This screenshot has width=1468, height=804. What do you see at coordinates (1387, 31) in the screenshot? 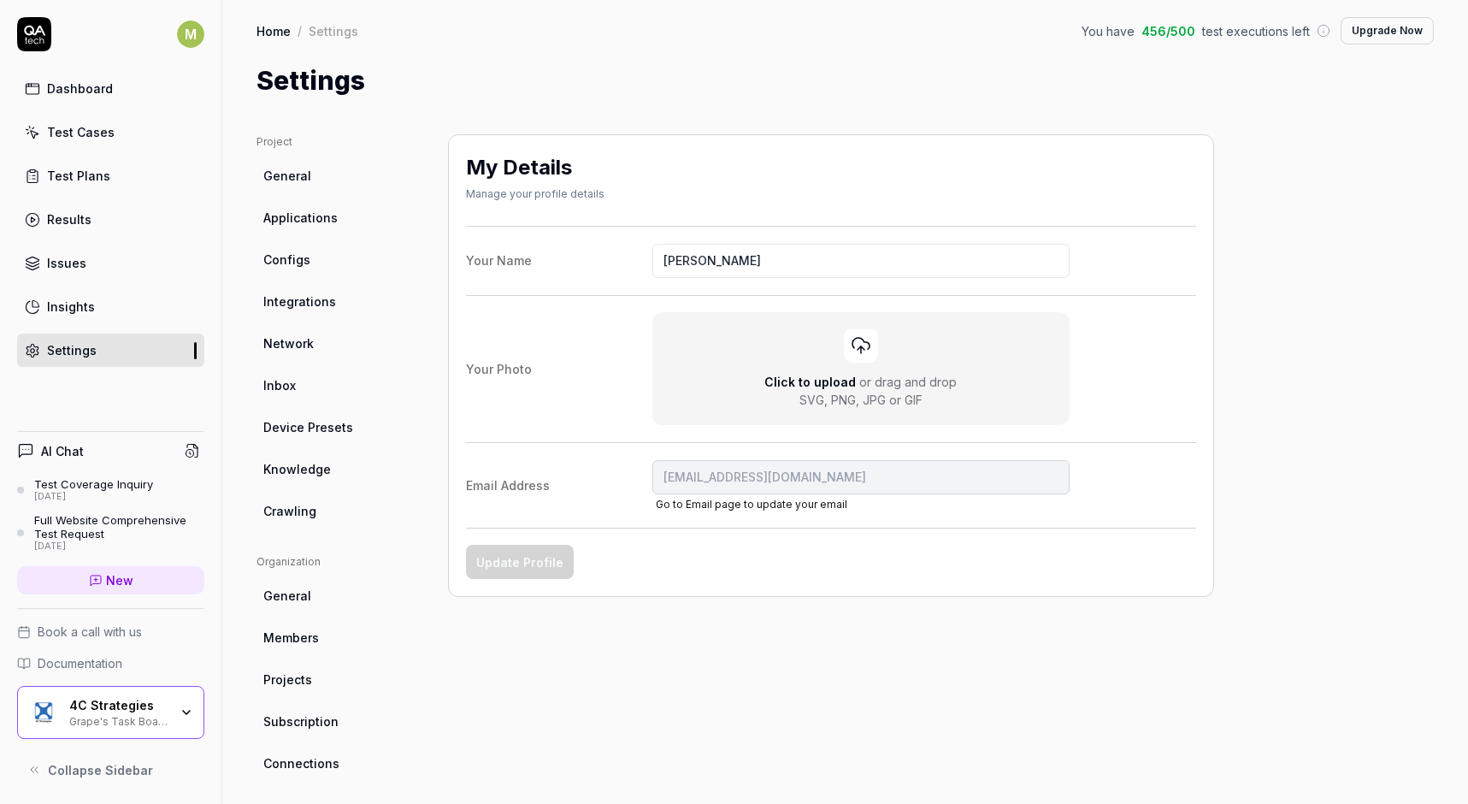
I see `button: Upgrade Now` at bounding box center [1387, 31].